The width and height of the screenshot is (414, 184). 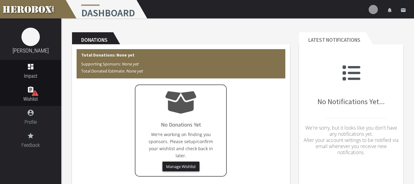 I want to click on span: We're sorry, but it looks like you don't have any notifications yet., so click(x=351, y=131).